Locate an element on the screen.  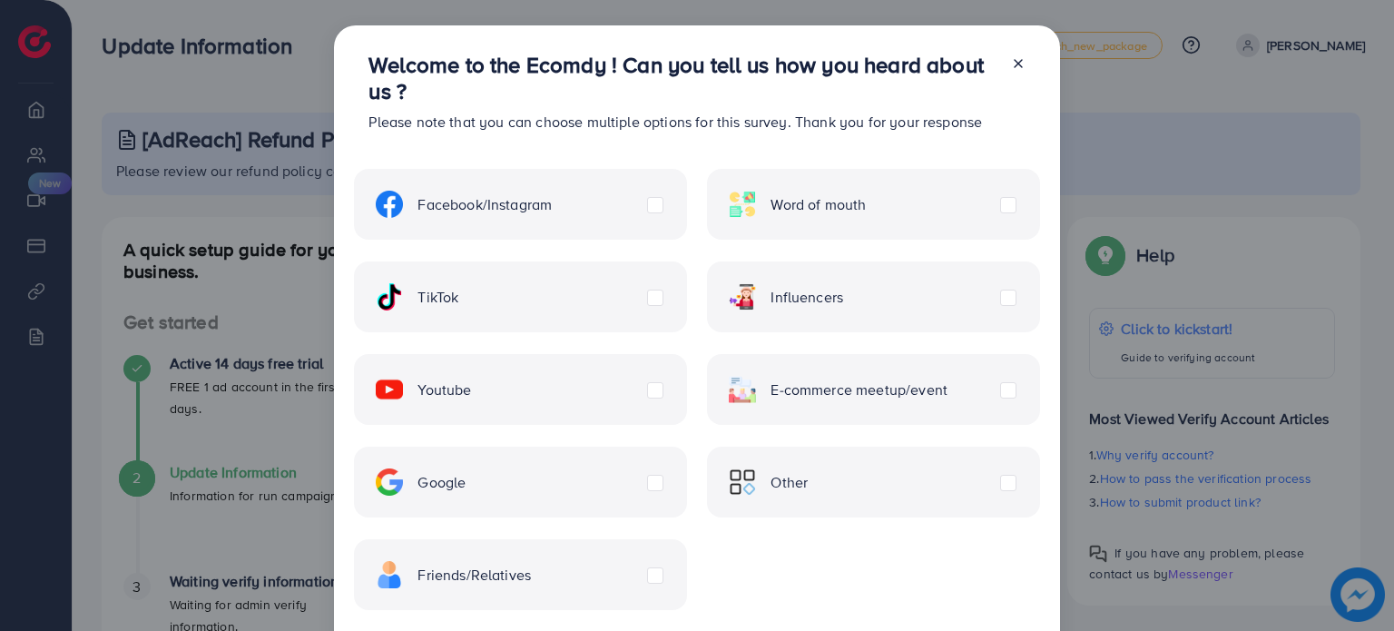
img: ic-freind.8e9a9d08.svg is located at coordinates (389, 575).